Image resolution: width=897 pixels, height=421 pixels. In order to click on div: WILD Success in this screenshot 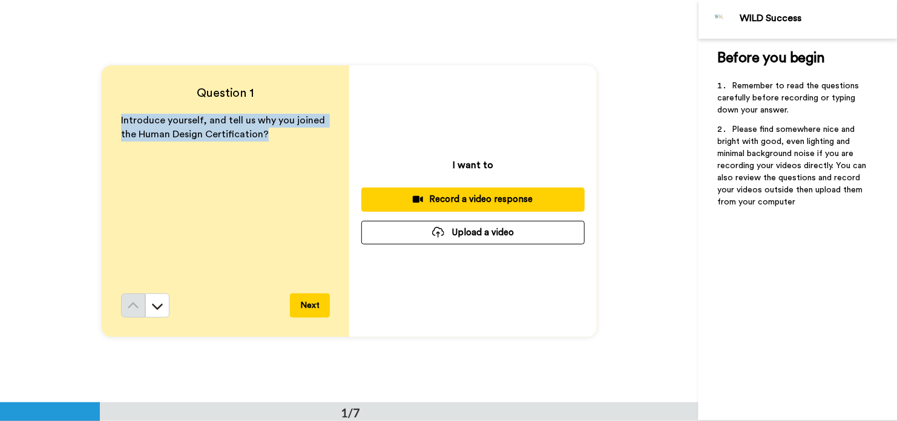, I will do `click(818, 18)`.